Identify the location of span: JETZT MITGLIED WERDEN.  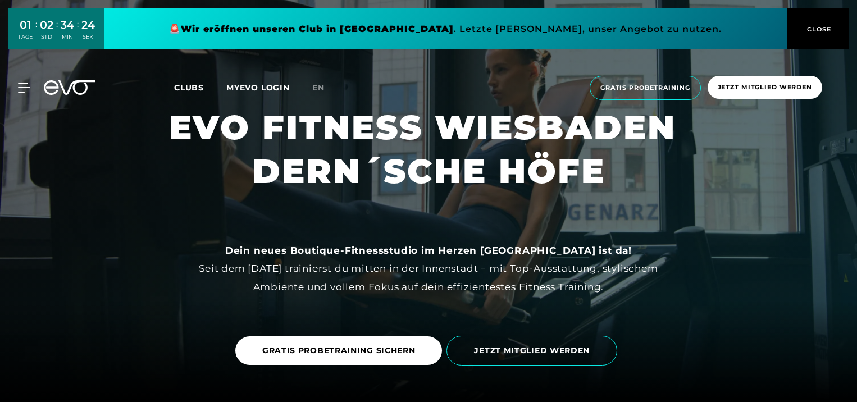
(532, 351).